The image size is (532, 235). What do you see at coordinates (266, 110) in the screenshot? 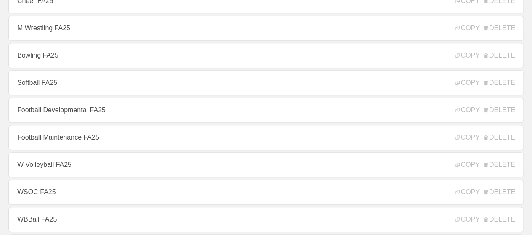
I see `a: Football Developmental FA25` at bounding box center [266, 110].